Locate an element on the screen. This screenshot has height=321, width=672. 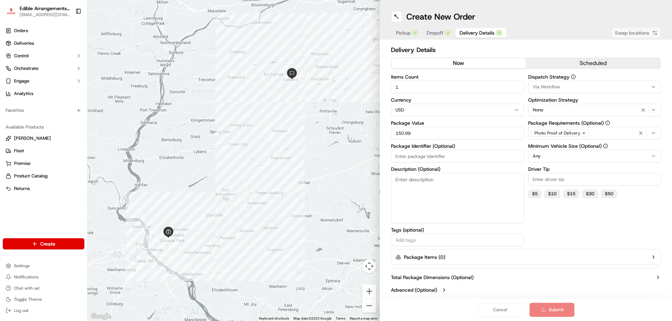
a: Deliveries is located at coordinates (43, 43).